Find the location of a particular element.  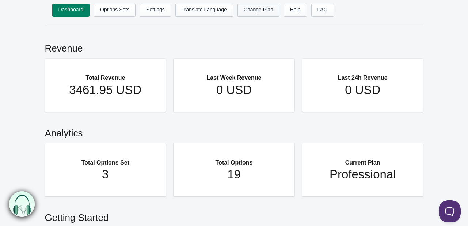

a: Help is located at coordinates (295, 10).